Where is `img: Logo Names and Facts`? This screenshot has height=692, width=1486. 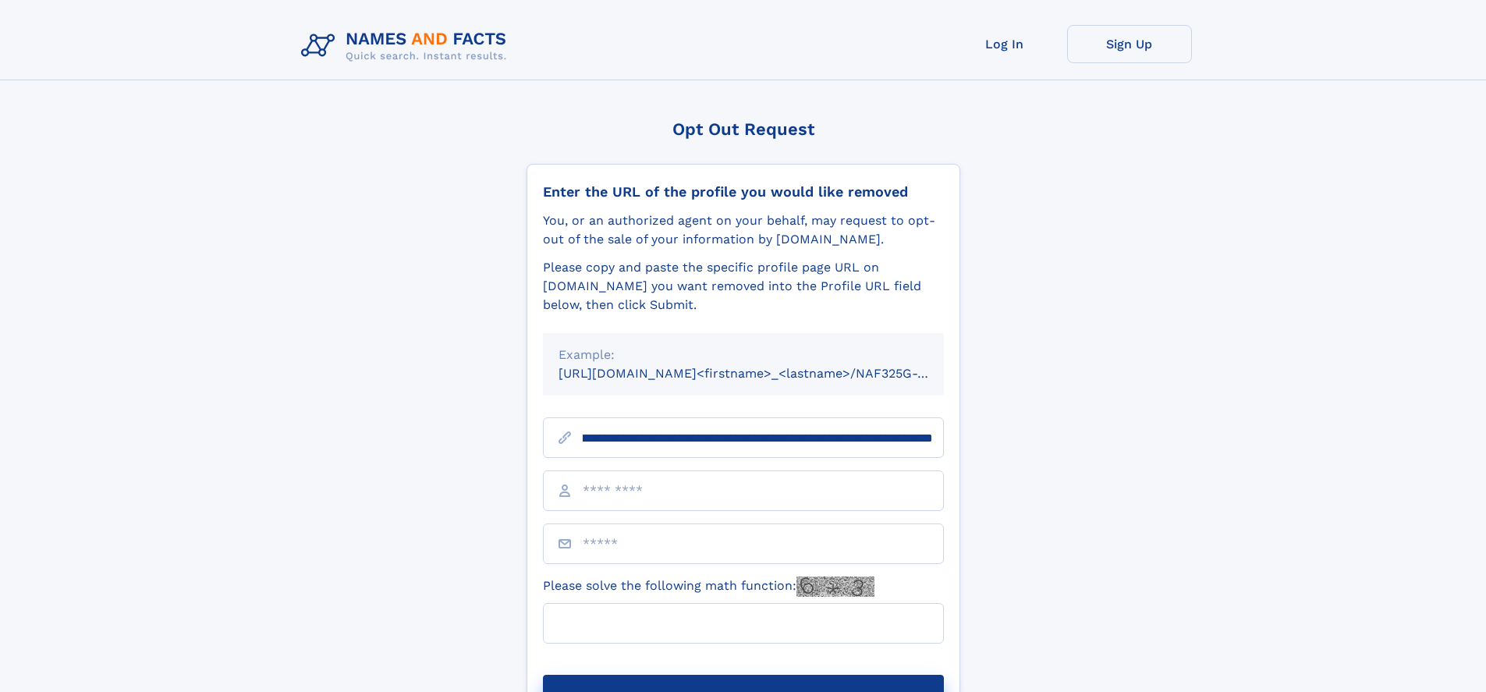
img: Logo Names and Facts is located at coordinates (407, 46).